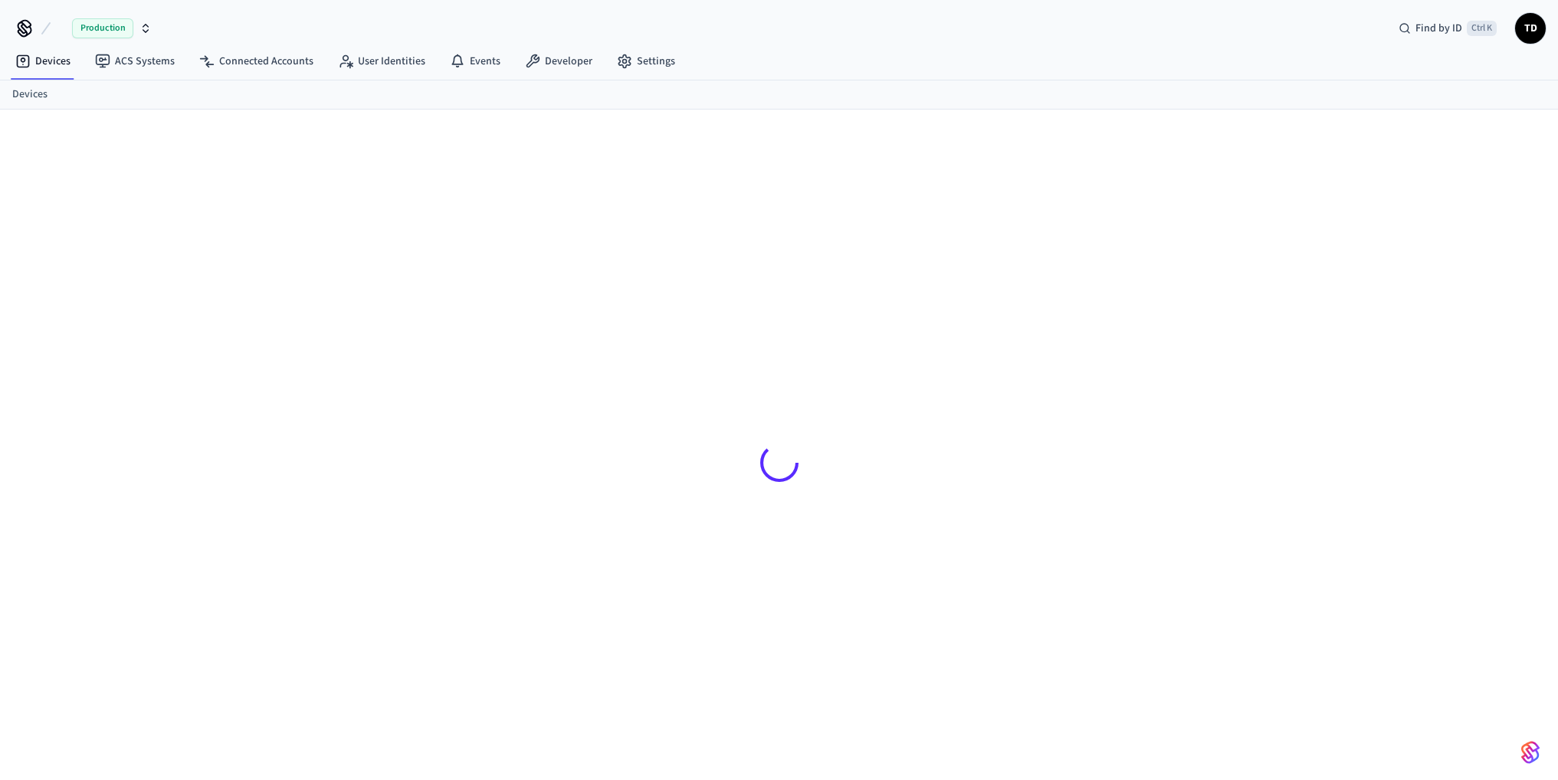  Describe the element at coordinates (1438, 28) in the screenshot. I see `span: Find by ID` at that location.